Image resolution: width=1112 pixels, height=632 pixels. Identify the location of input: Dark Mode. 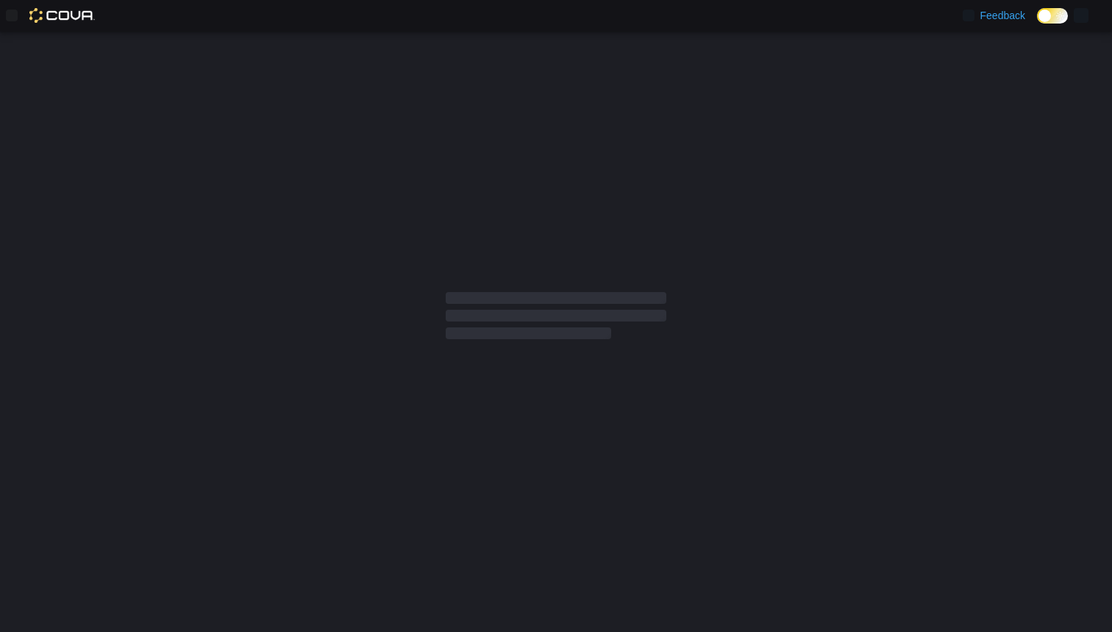
(1053, 15).